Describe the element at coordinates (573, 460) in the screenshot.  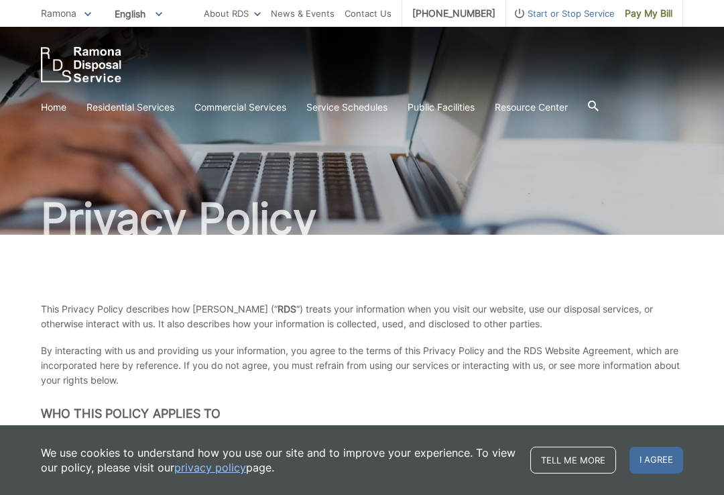
I see `a: Tell me more` at that location.